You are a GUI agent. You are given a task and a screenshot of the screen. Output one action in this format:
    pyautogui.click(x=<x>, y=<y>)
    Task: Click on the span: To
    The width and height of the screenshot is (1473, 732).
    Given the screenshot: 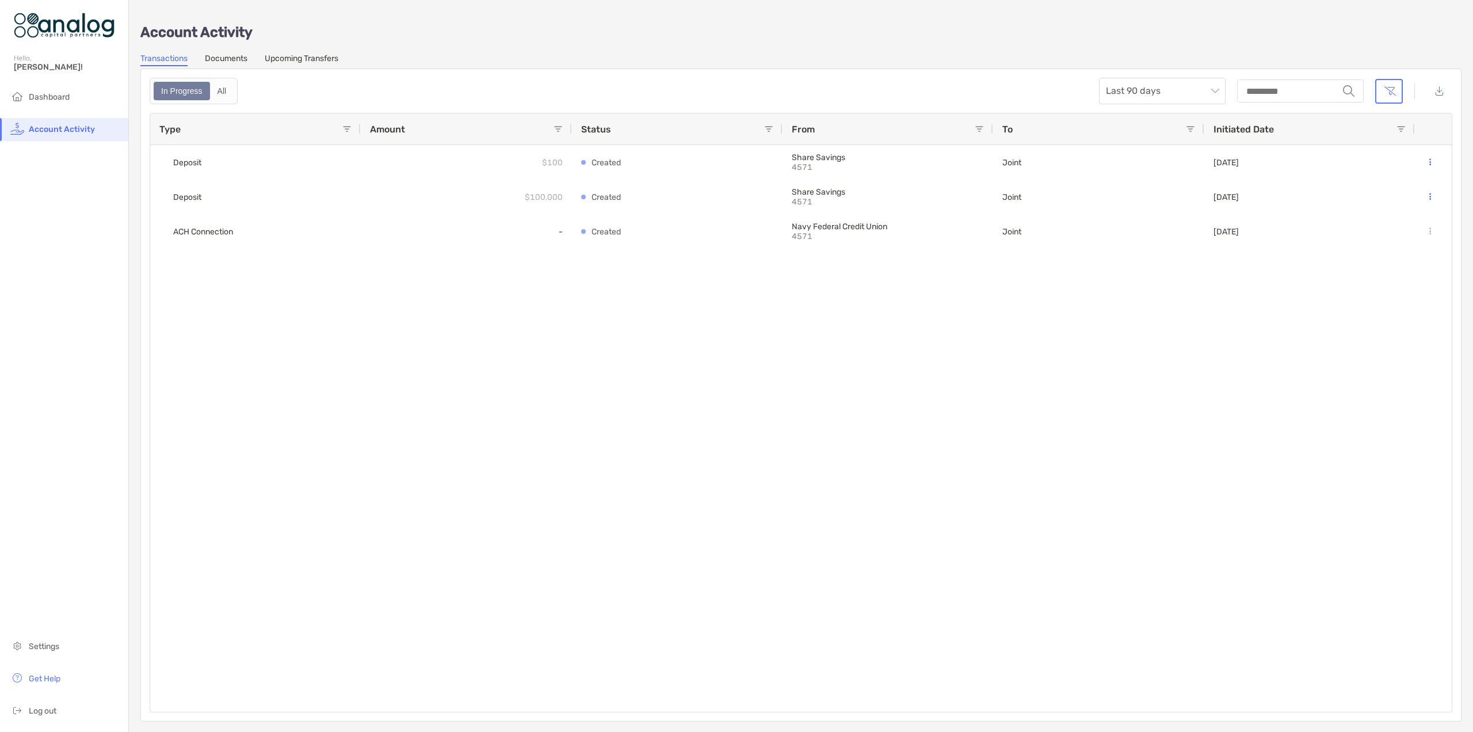 What is the action you would take?
    pyautogui.click(x=1008, y=129)
    